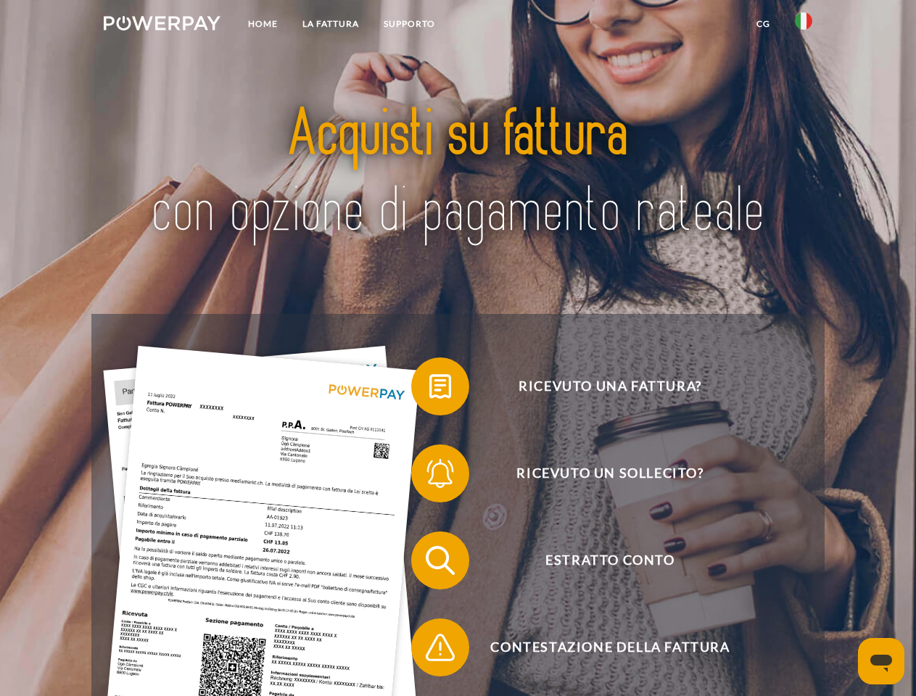  I want to click on img: qb_bill.svg, so click(440, 387).